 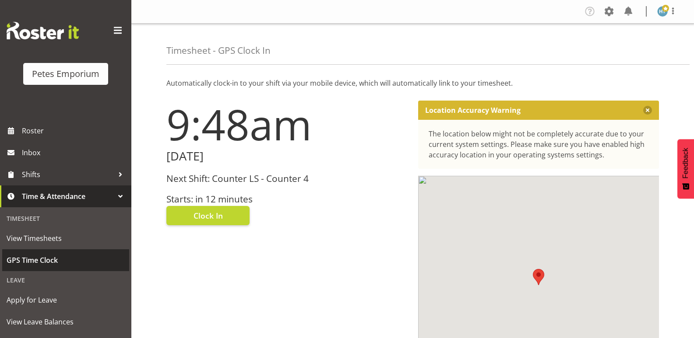 I want to click on h4: Timesheet - GPS Clock In, so click(x=218, y=50).